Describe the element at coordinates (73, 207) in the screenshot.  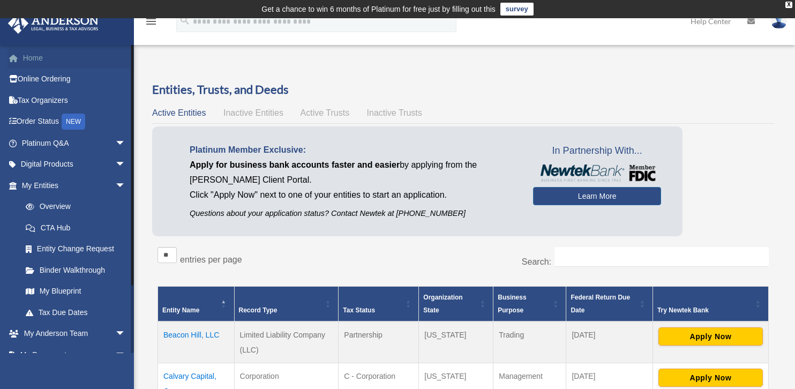
I see `a: Overview` at that location.